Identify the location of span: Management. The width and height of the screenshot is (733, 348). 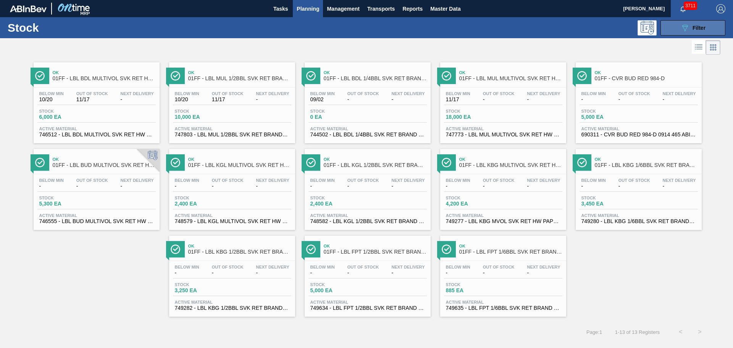
(343, 9).